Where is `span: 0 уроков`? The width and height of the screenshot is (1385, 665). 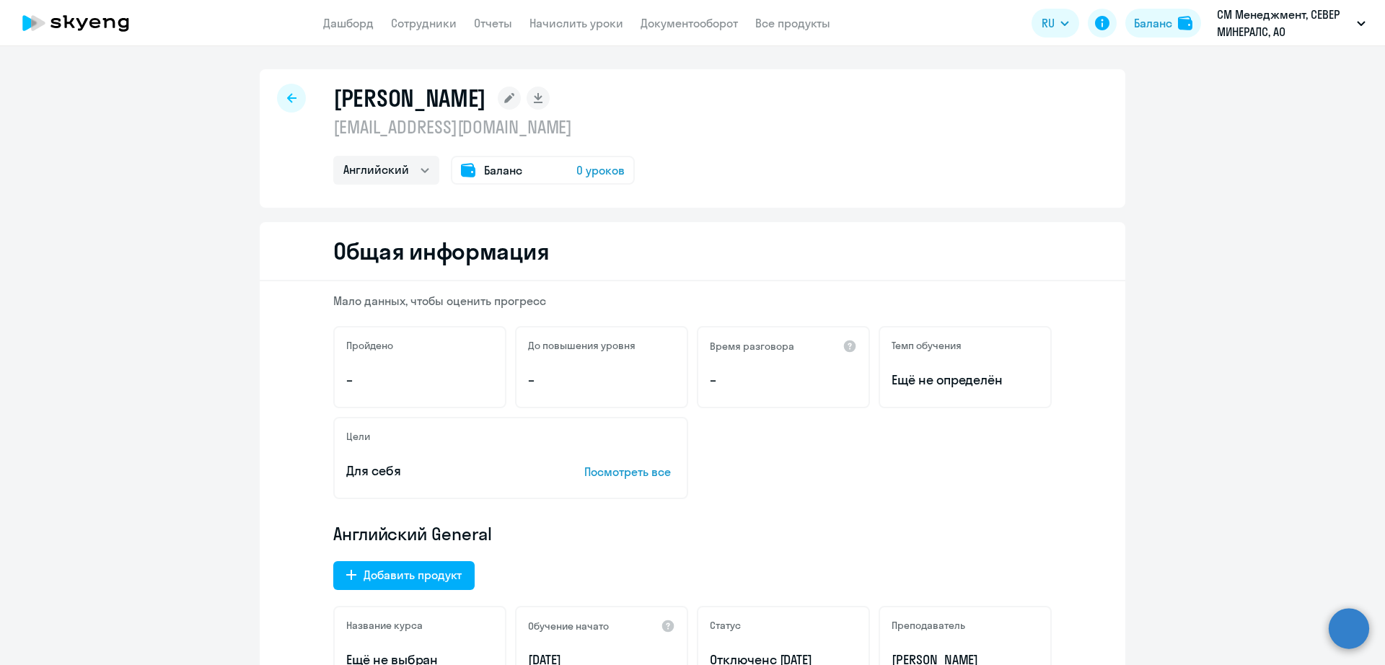 span: 0 уроков is located at coordinates (600, 170).